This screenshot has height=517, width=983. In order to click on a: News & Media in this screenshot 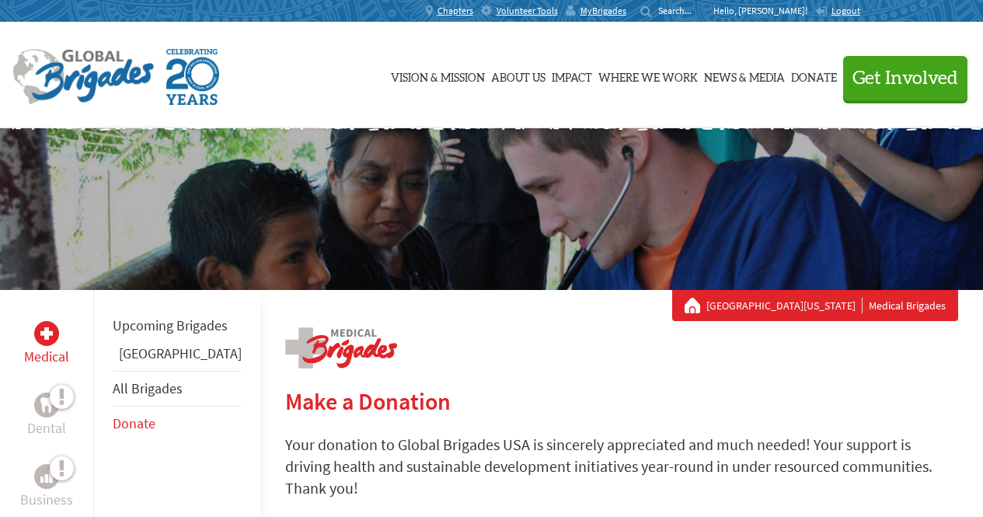, I will do `click(745, 75)`.